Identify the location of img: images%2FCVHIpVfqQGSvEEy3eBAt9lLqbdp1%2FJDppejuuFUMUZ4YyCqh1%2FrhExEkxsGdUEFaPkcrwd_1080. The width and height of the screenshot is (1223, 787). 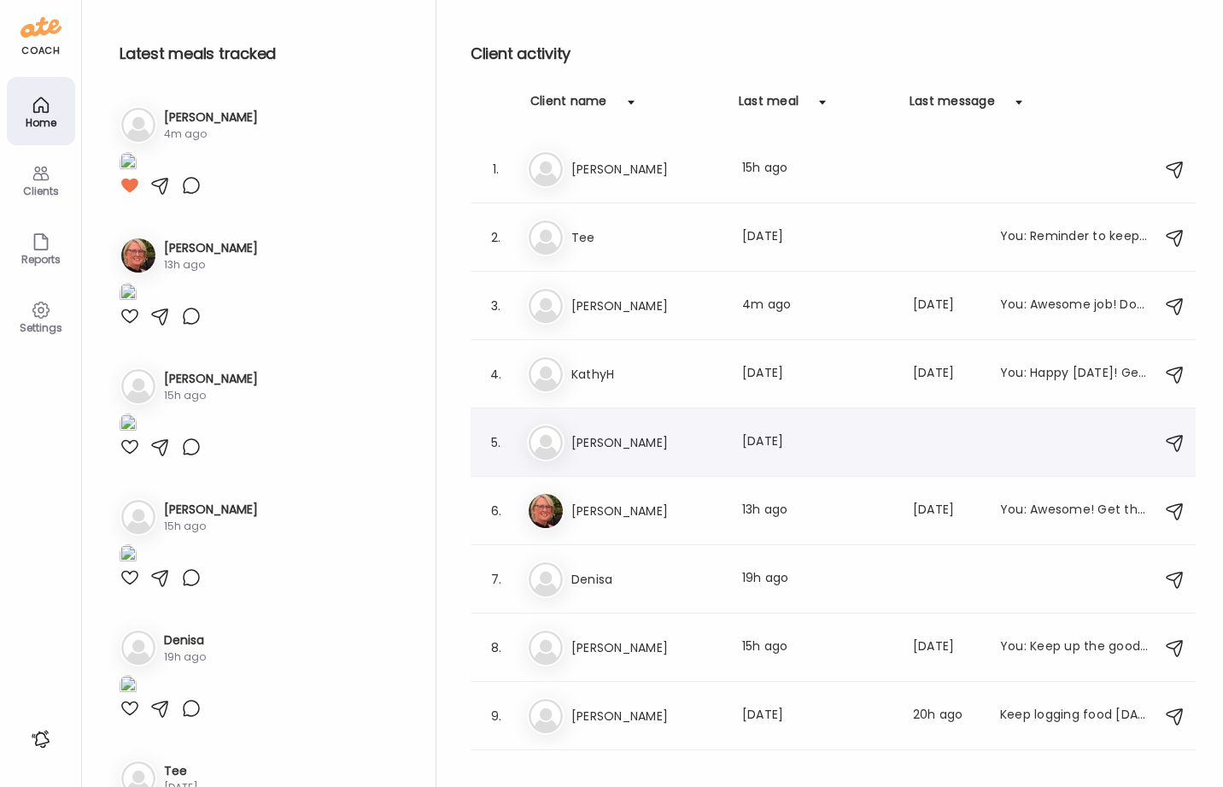
(128, 163).